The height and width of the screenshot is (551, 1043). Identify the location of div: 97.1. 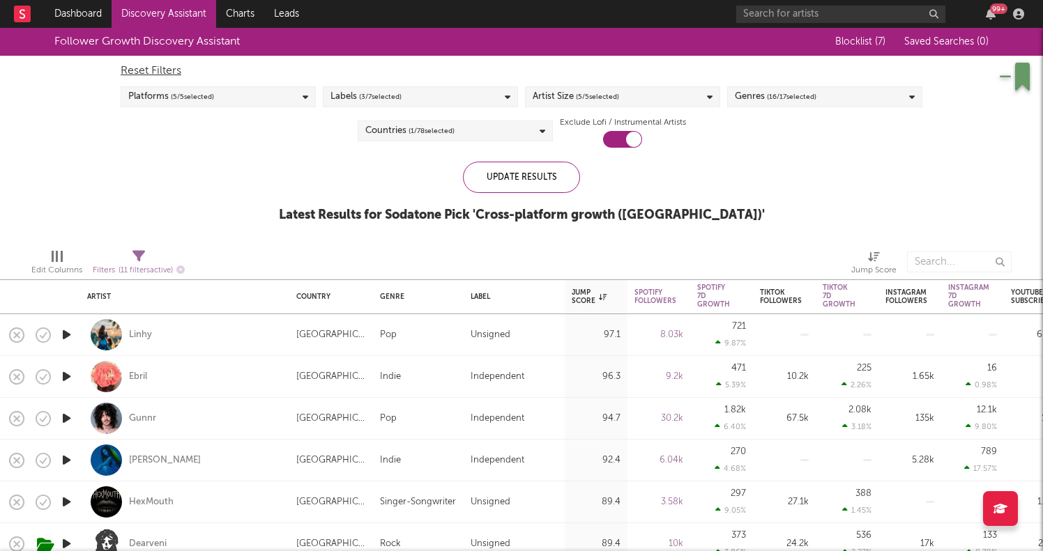
(596, 335).